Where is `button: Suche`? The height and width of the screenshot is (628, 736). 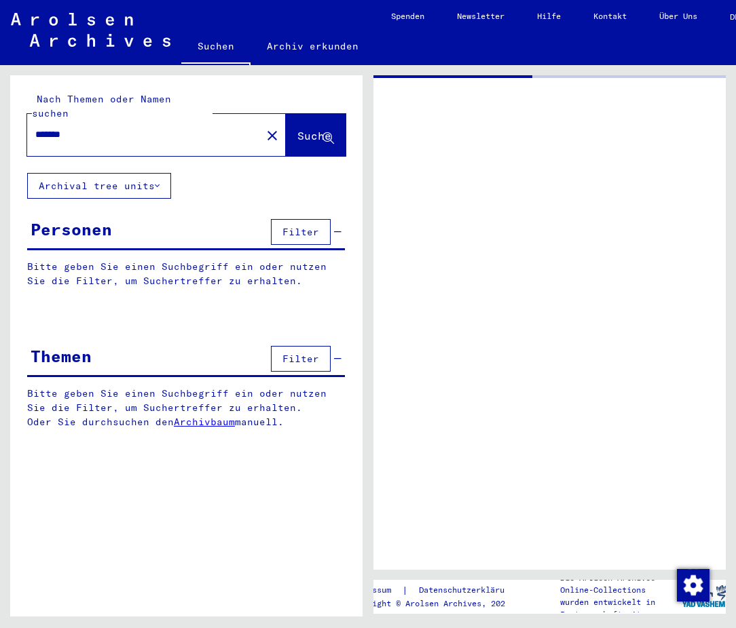
button: Suche is located at coordinates (316, 135).